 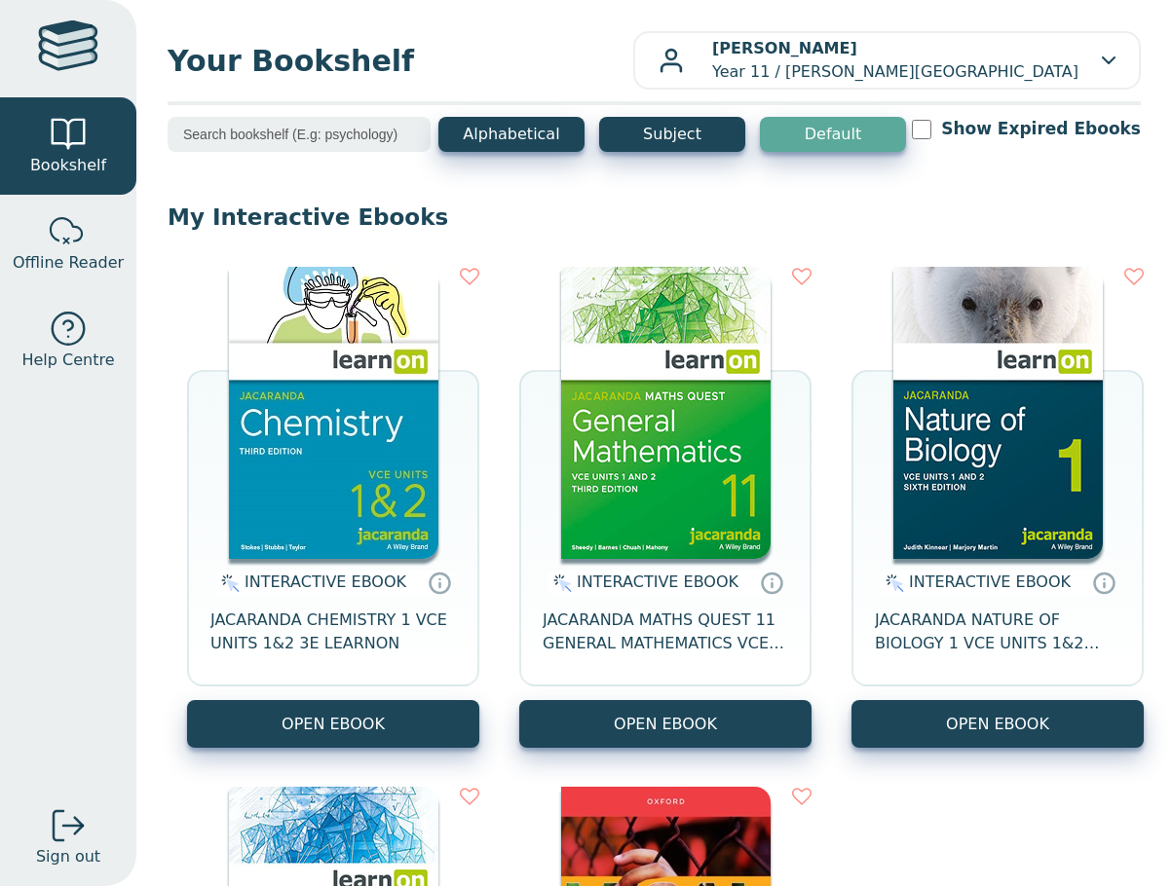 I want to click on button: Subject, so click(x=672, y=134).